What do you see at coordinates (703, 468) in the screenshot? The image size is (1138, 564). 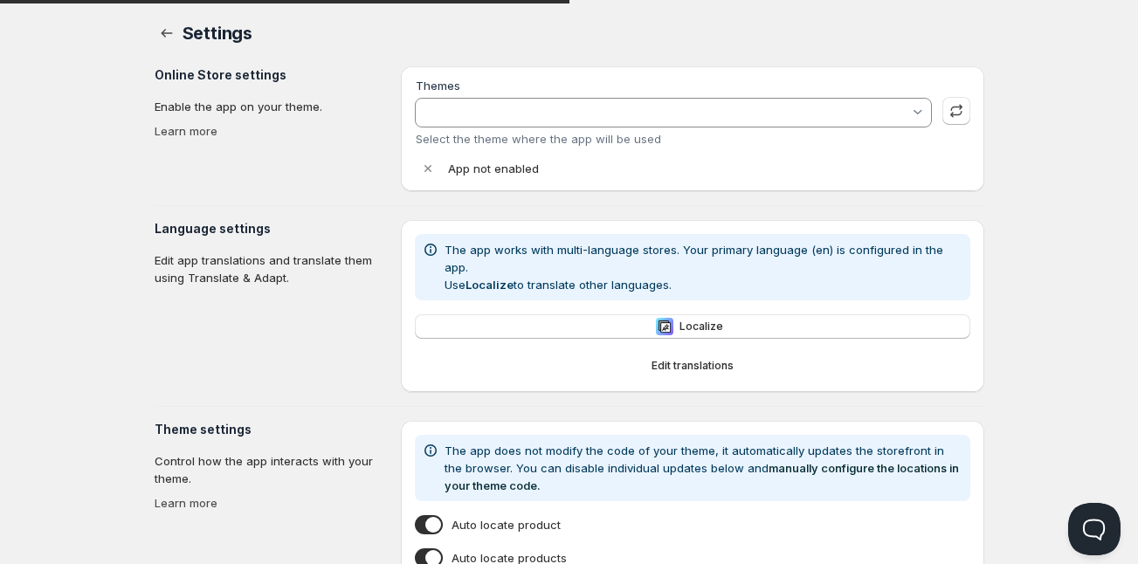 I see `p: The app does not modify the code of your theme, it automatically updates the storefront in the br...` at bounding box center [703, 468].